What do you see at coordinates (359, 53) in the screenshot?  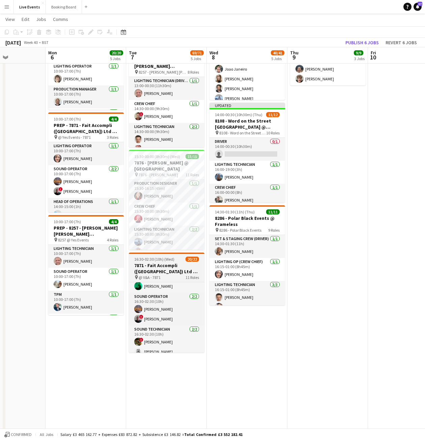 I see `span: 9/9` at bounding box center [359, 53].